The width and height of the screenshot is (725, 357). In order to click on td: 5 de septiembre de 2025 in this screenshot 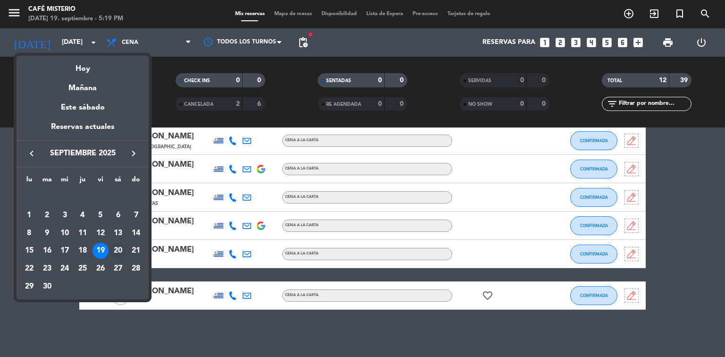, I will do `click(101, 215)`.